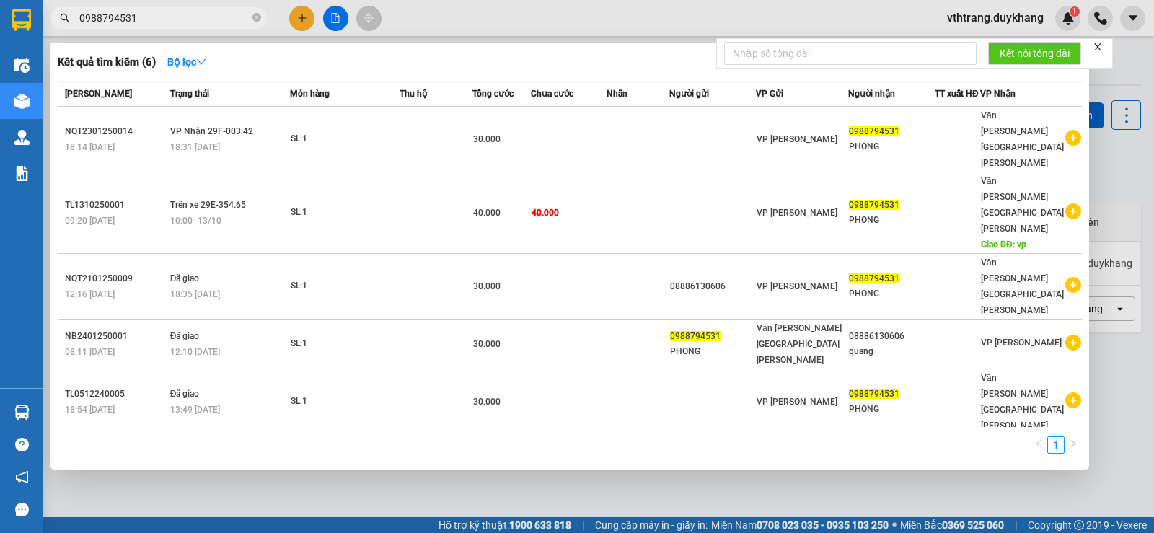  Describe the element at coordinates (201, 62) in the screenshot. I see `span: down` at that location.